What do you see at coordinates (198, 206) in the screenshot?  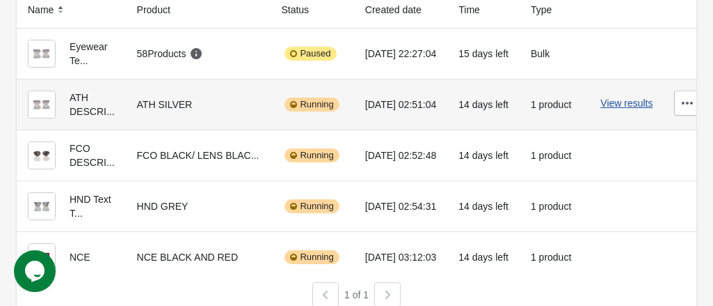 I see `div: HND GREY` at bounding box center [198, 206].